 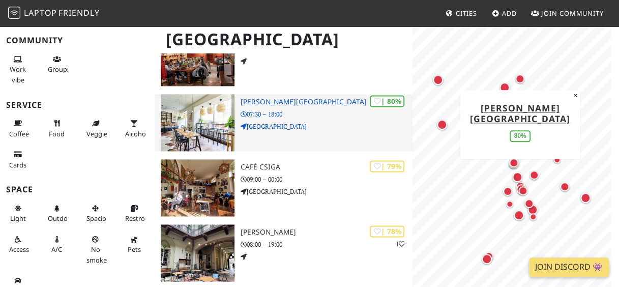 I want to click on span: Food, so click(x=56, y=134).